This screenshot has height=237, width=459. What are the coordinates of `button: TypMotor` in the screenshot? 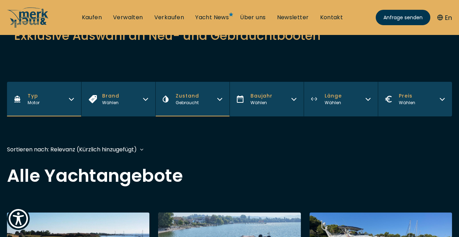 It's located at (44, 99).